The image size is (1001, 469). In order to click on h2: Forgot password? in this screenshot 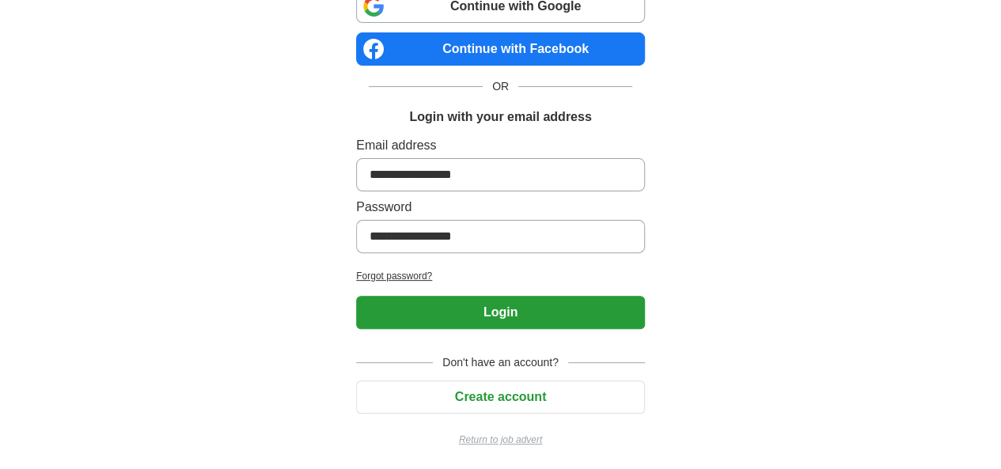, I will do `click(500, 276)`.